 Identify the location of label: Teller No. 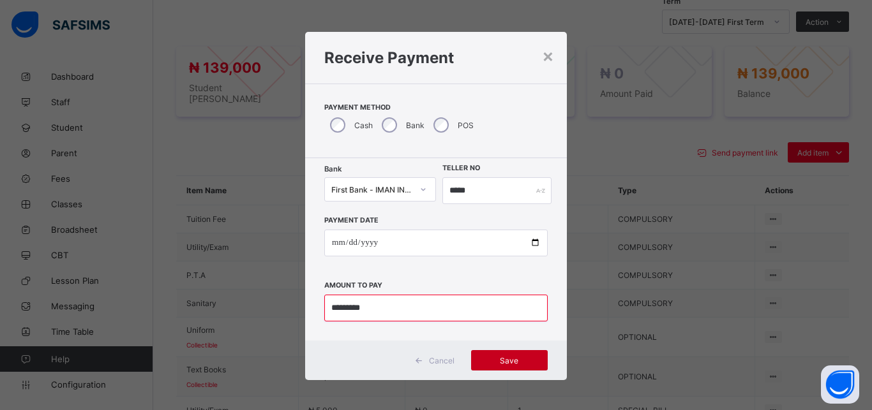
(461, 168).